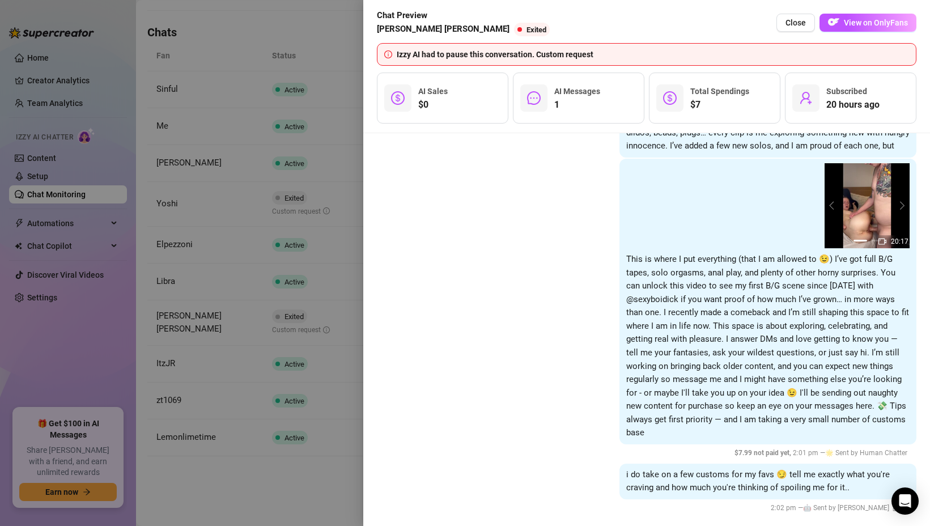 Image resolution: width=930 pixels, height=526 pixels. What do you see at coordinates (758, 481) in the screenshot?
I see `span: i do take on a few customs for my favs 😏 tell me exactly what you're craving and how much you're ...` at bounding box center [758, 481].